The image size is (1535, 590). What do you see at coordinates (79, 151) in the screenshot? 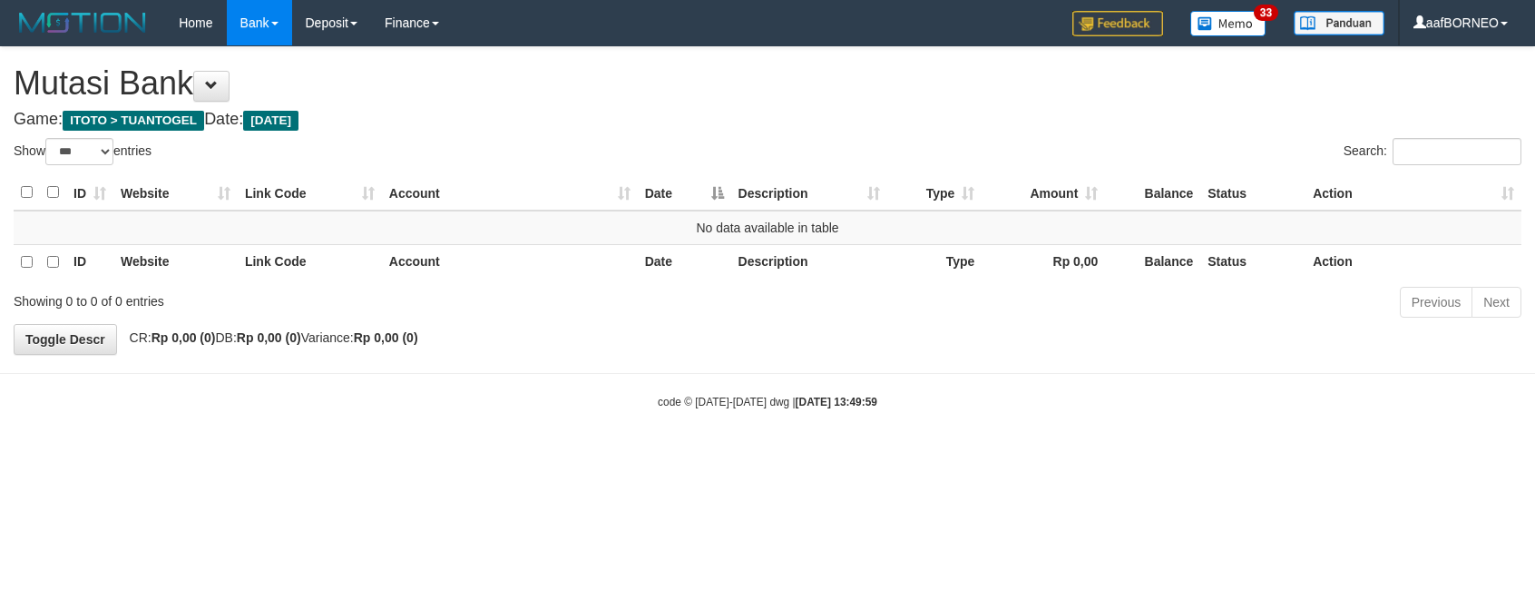
I see `select: Showentries` at bounding box center [79, 151].